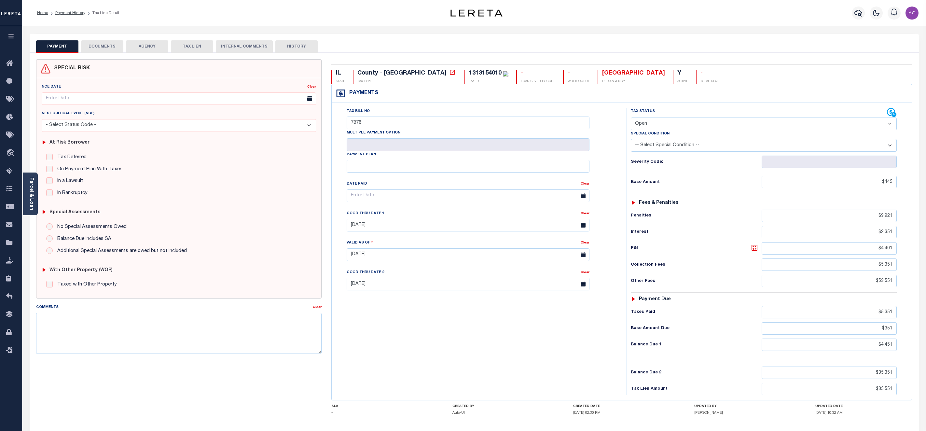 This screenshot has width=926, height=431. I want to click on p: WORK QUEUE, so click(579, 81).